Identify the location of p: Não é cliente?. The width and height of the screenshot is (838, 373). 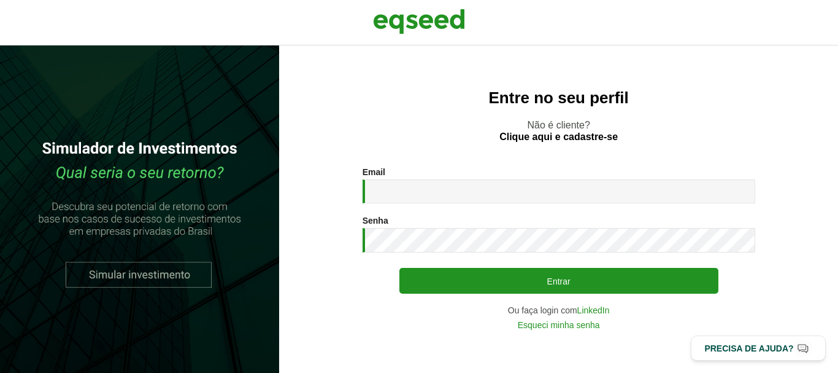
(559, 131).